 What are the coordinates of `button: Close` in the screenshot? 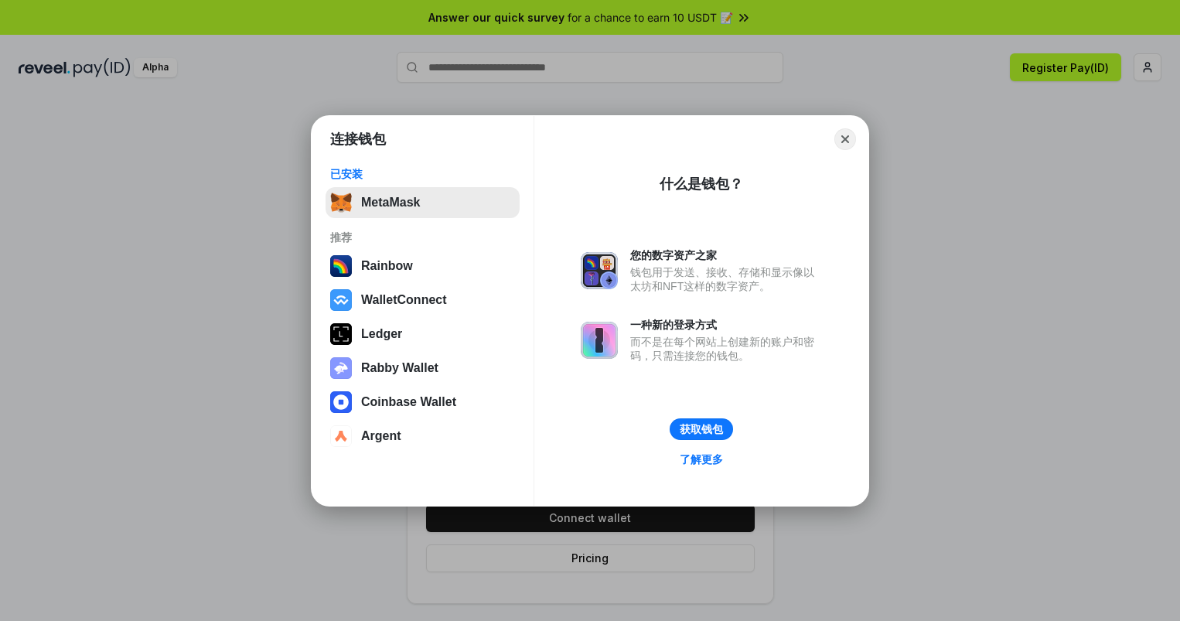 It's located at (845, 139).